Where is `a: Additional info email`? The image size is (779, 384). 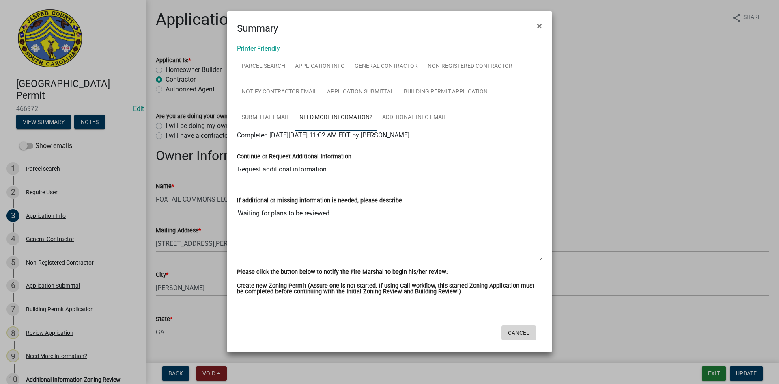
a: Additional info email is located at coordinates (414, 118).